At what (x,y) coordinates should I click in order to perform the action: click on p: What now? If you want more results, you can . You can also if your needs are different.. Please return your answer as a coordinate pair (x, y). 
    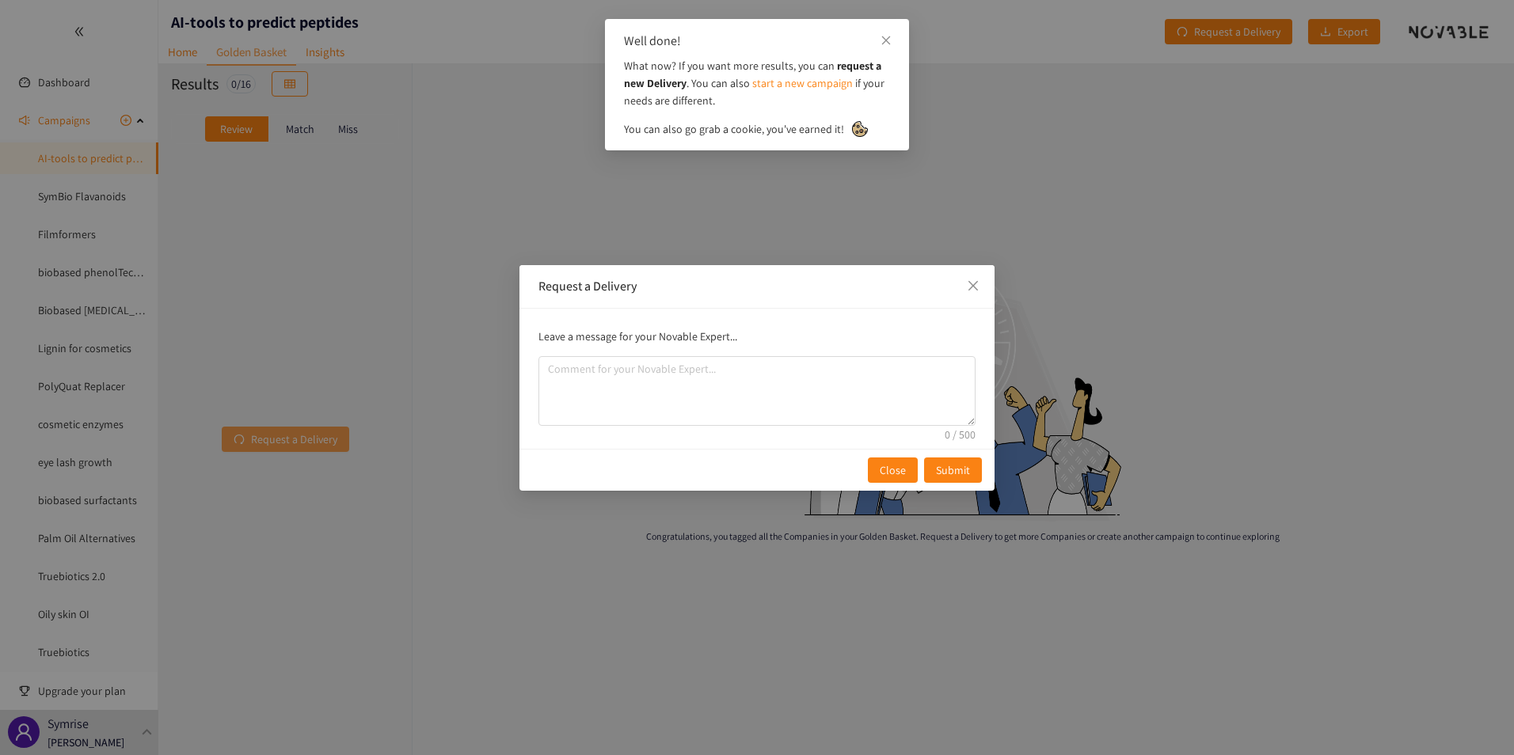
    Looking at the image, I should click on (757, 83).